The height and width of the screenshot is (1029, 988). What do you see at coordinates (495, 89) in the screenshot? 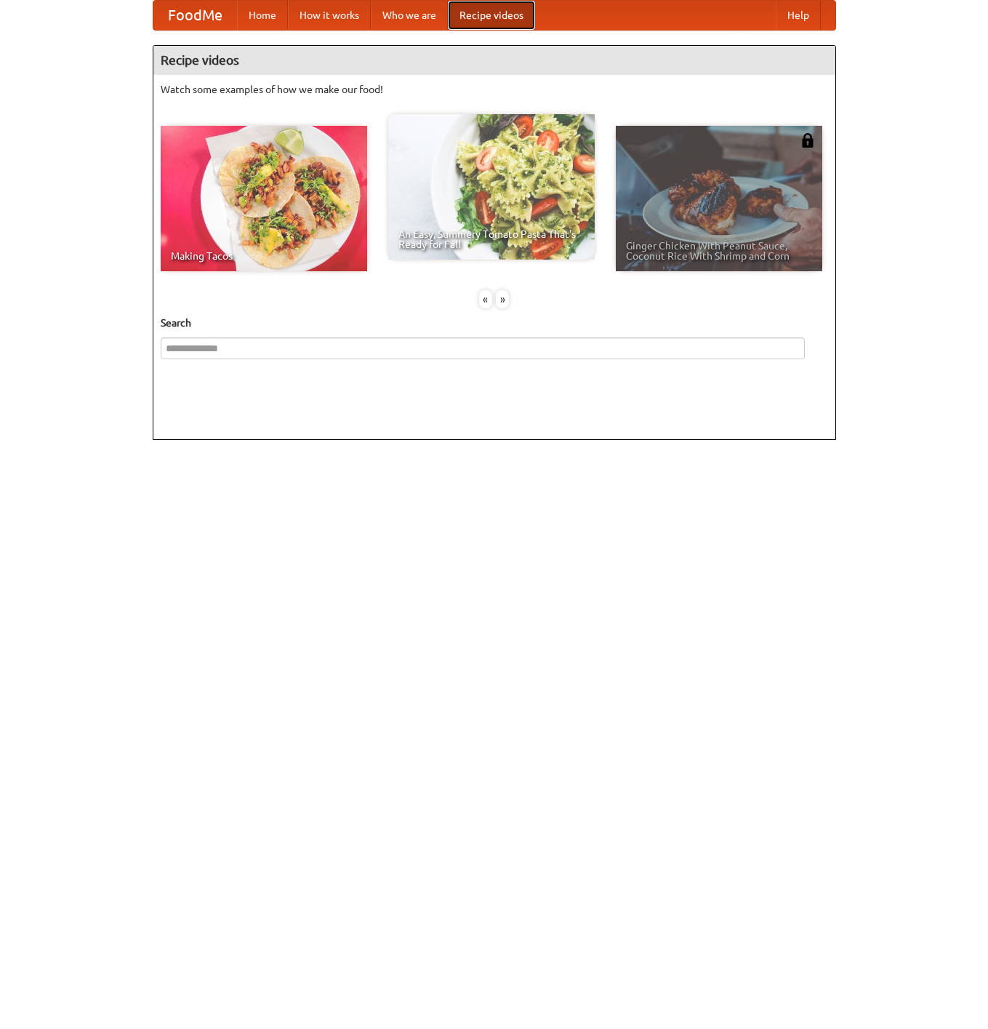
I see `p: Watch some examples of how we make our food!` at bounding box center [495, 89].